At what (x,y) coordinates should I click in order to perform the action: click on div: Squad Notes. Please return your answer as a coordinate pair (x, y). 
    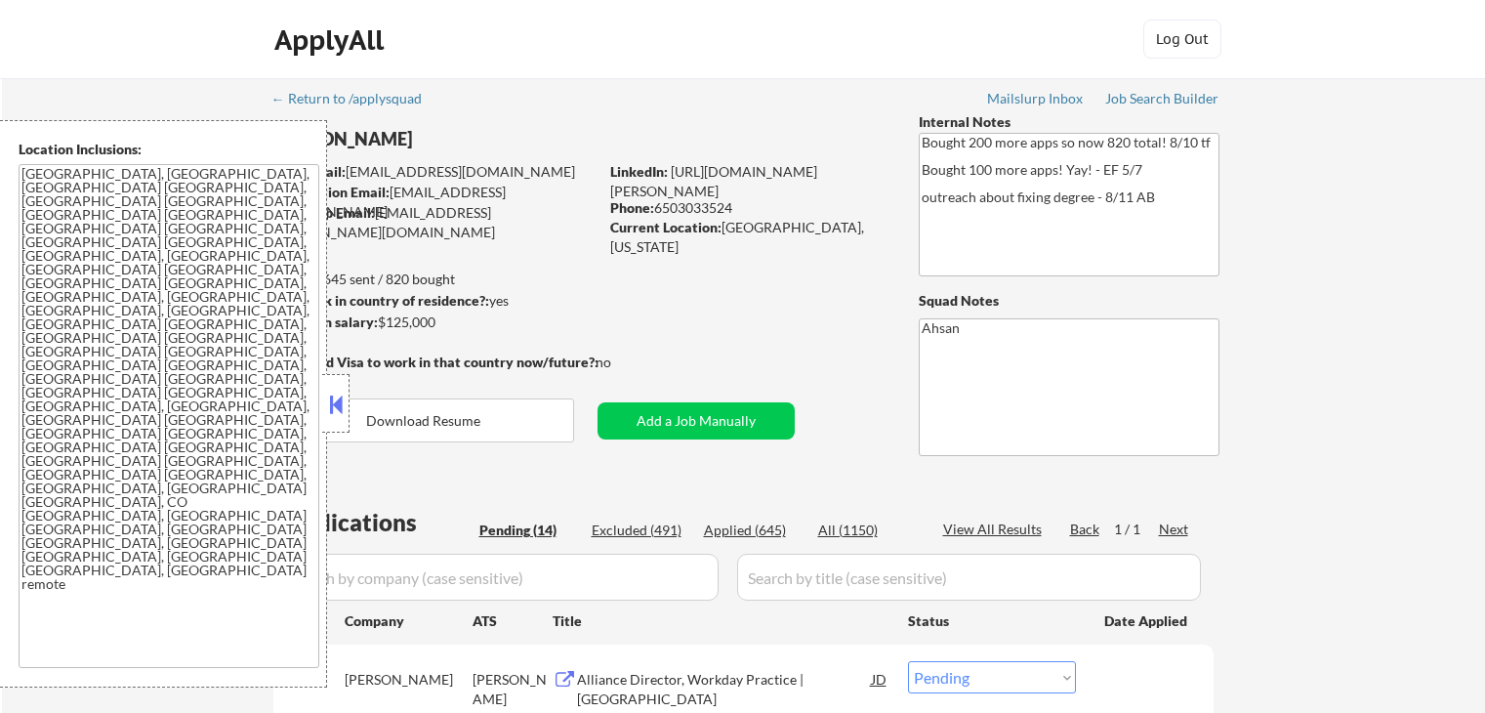
    Looking at the image, I should click on (1069, 301).